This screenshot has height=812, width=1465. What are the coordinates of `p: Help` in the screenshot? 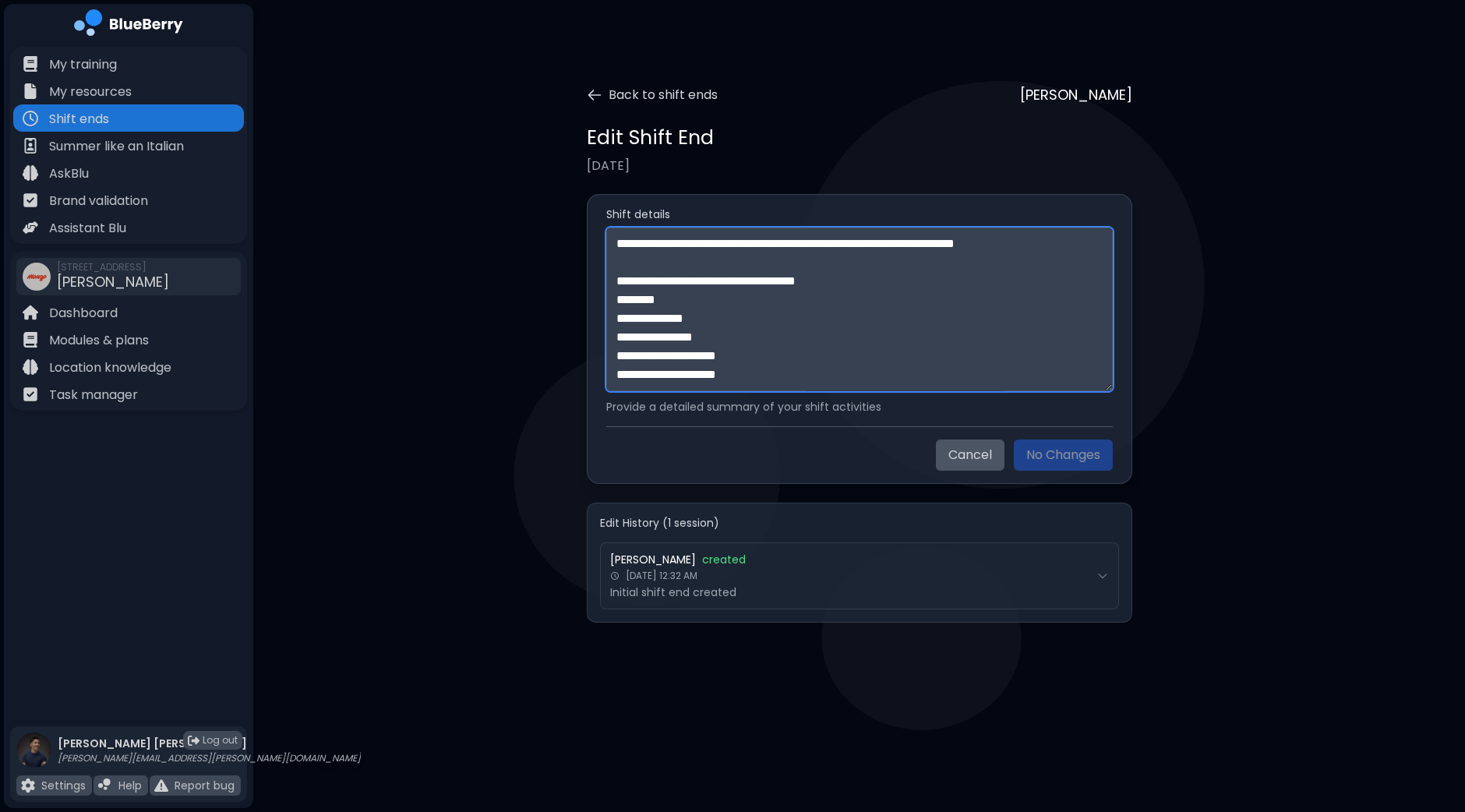 It's located at (130, 785).